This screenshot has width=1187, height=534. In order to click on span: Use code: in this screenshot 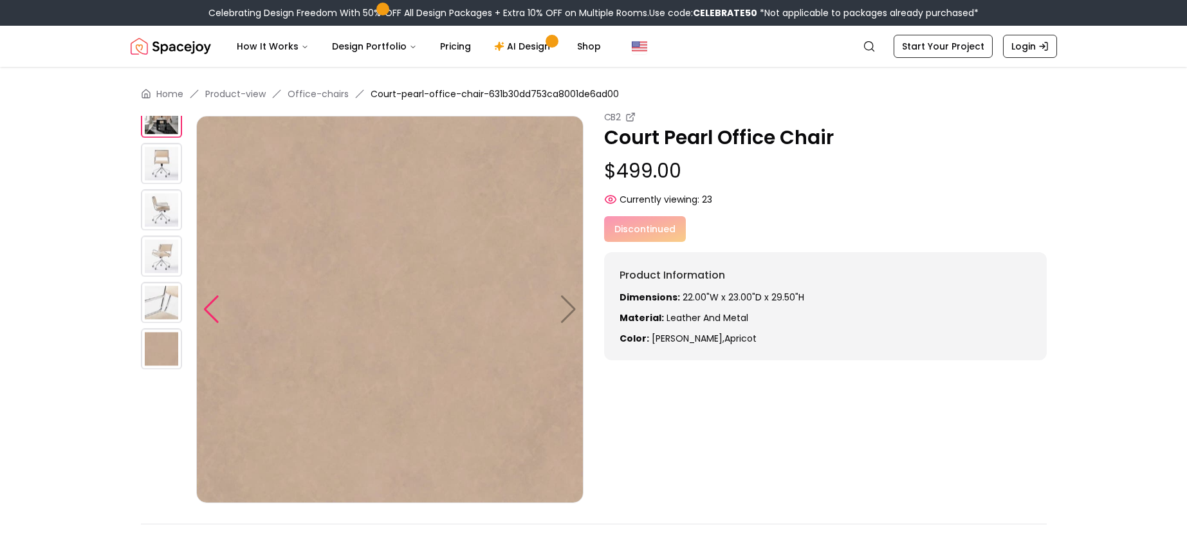, I will do `click(703, 13)`.